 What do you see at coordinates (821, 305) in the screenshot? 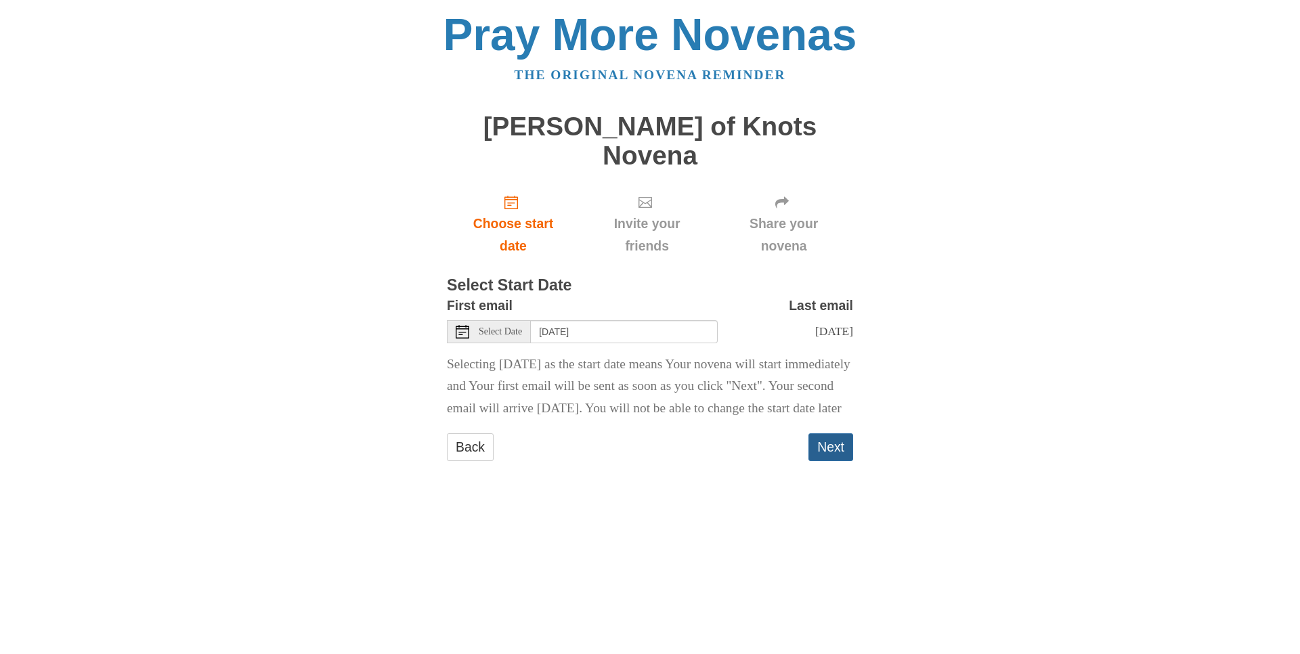
I see `label: Last email` at bounding box center [821, 305].